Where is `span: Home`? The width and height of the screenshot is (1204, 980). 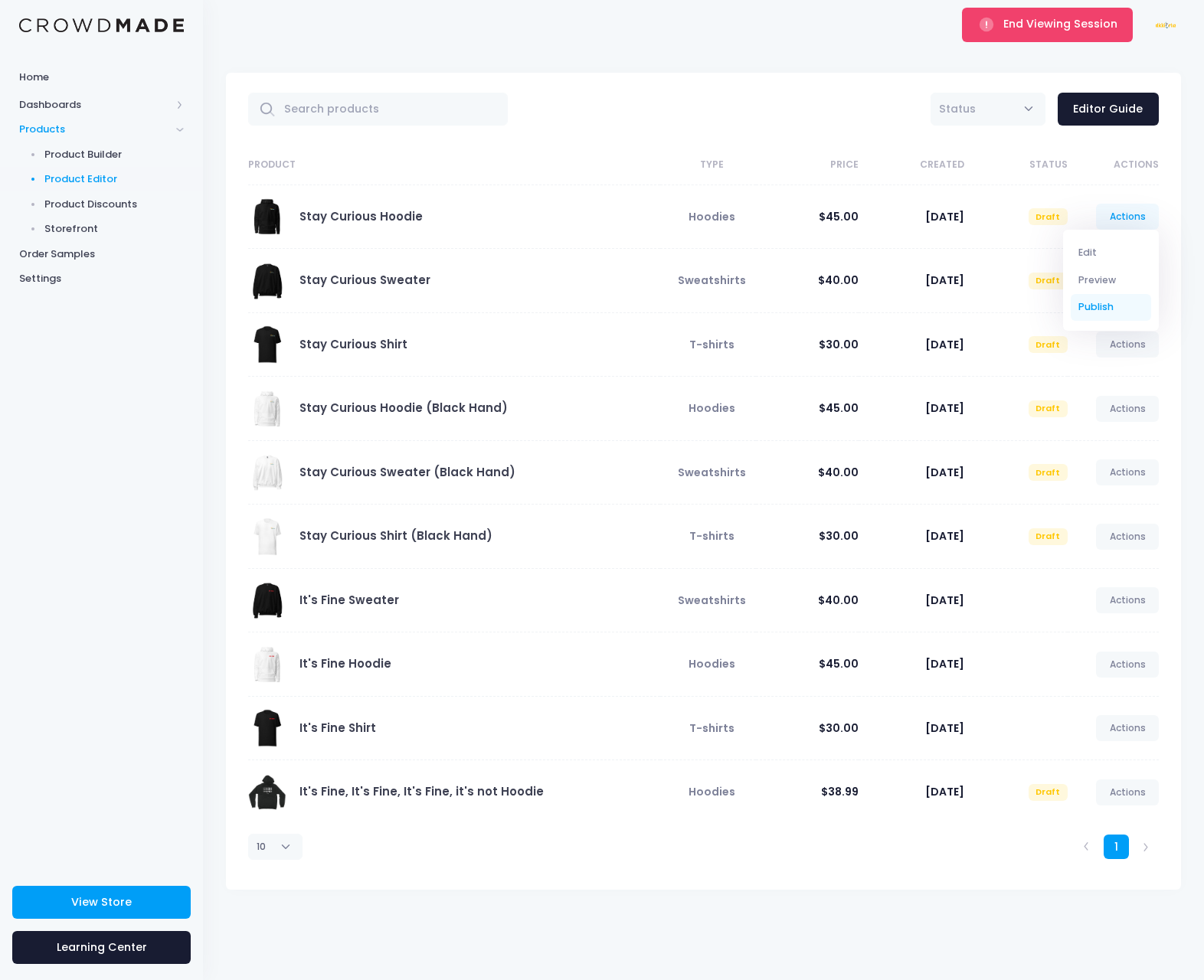 span: Home is located at coordinates (101, 78).